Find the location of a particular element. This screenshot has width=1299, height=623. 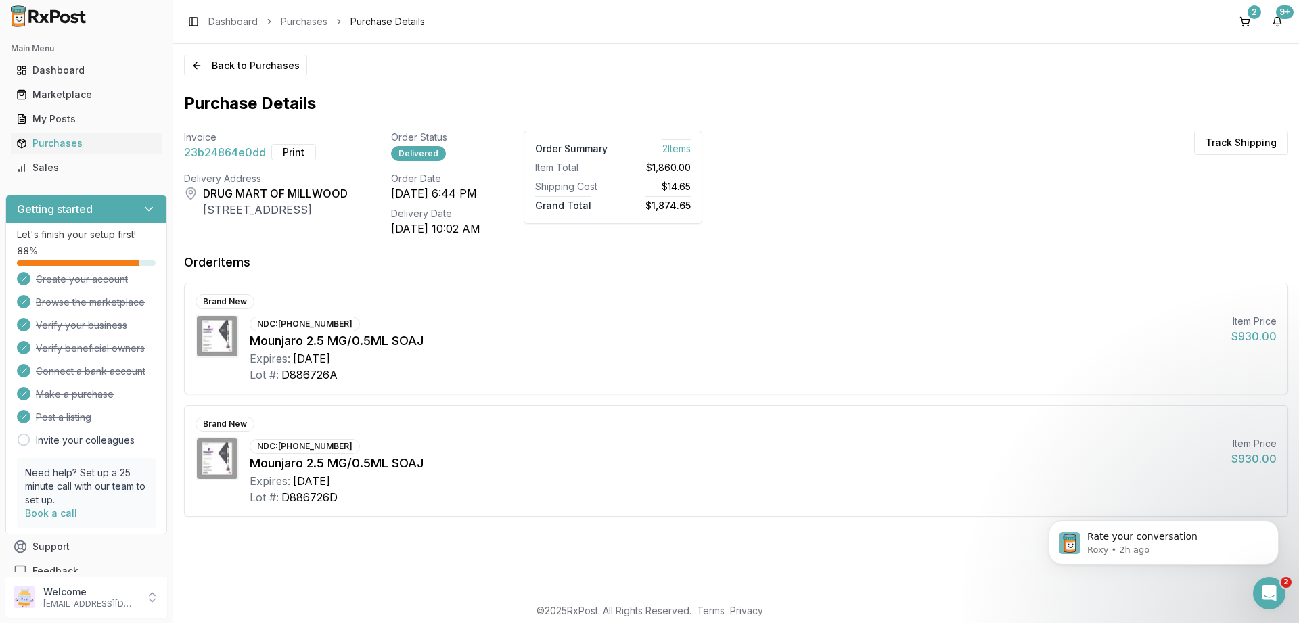

div: Order Summary is located at coordinates (571, 149).